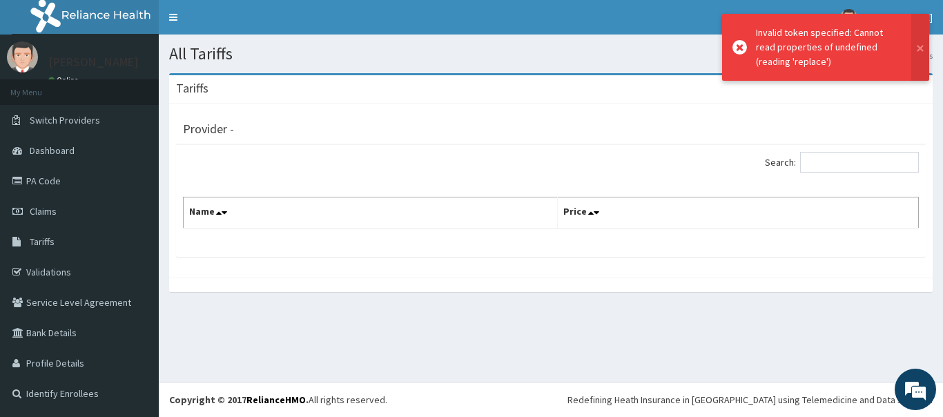 Image resolution: width=943 pixels, height=417 pixels. Describe the element at coordinates (239, 400) in the screenshot. I see `strong: Copyright © 2017 .` at that location.